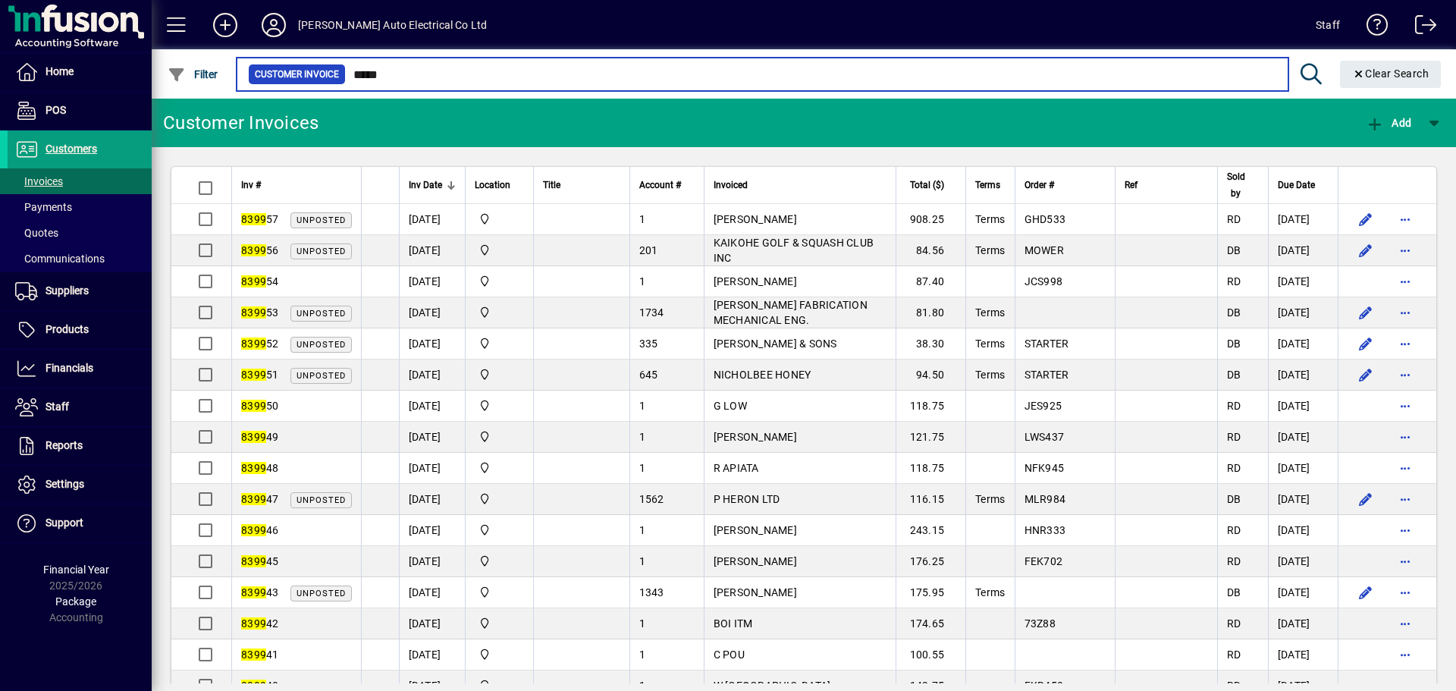 The width and height of the screenshot is (1456, 691). I want to click on span: Payments, so click(43, 207).